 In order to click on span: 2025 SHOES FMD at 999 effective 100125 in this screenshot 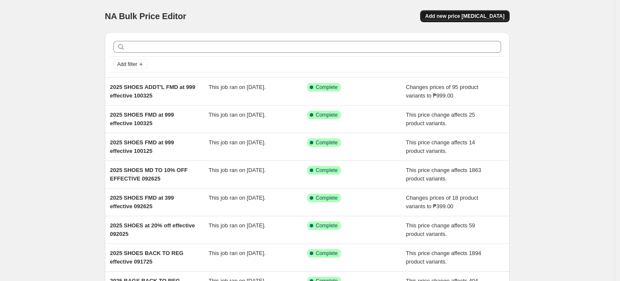, I will do `click(142, 147)`.